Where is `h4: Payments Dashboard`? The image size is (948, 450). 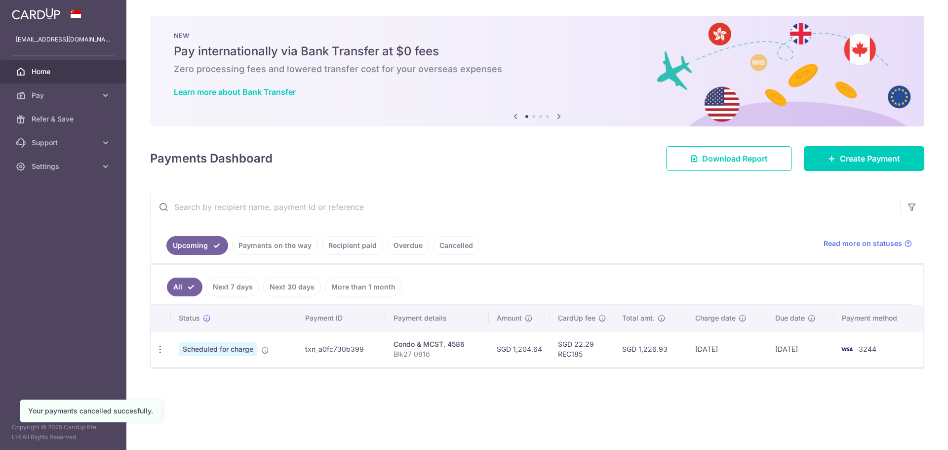 h4: Payments Dashboard is located at coordinates (211, 158).